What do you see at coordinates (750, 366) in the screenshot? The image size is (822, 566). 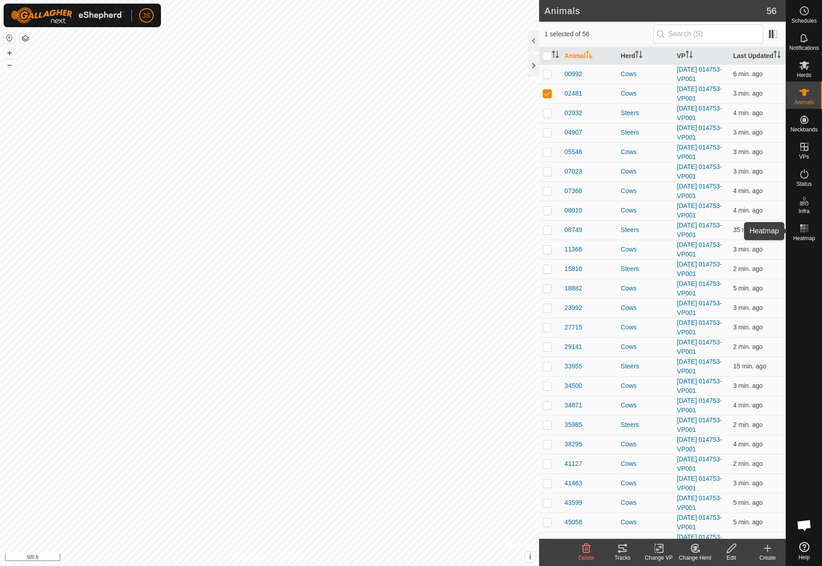 I see `span: Sep 6, 2025 at 8:43 AM` at bounding box center [750, 366].